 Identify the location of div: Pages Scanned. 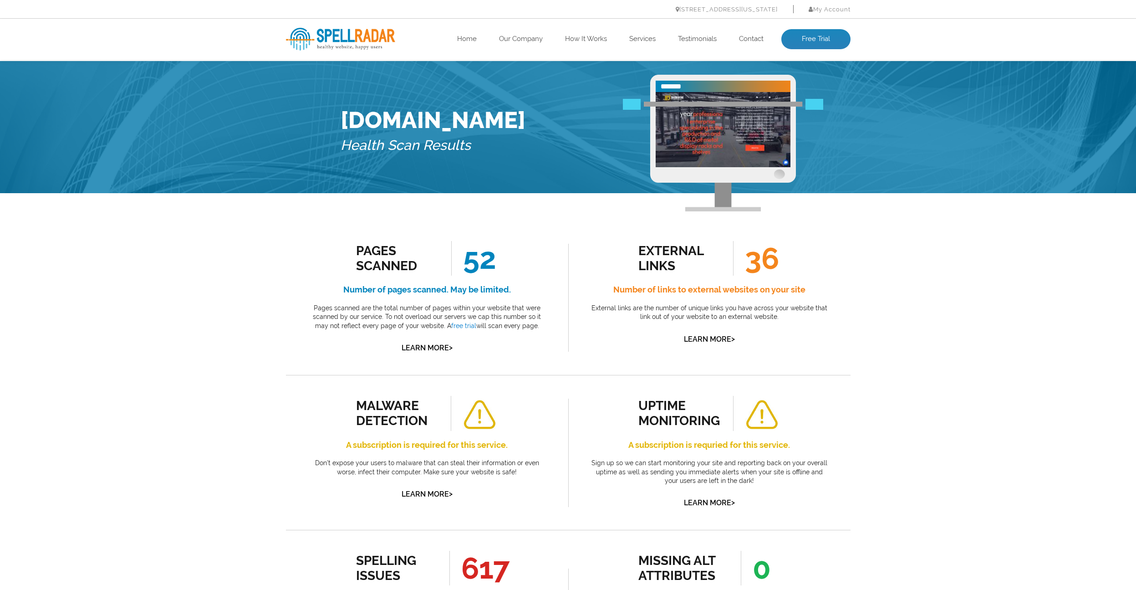
(397, 258).